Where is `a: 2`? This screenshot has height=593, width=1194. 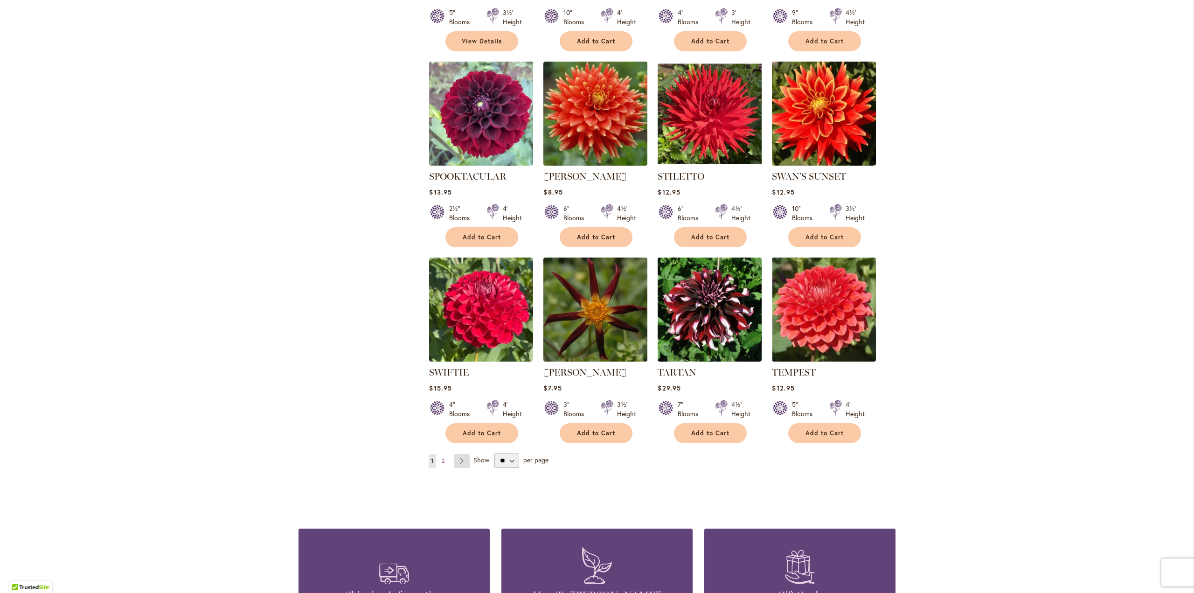 a: 2 is located at coordinates (443, 461).